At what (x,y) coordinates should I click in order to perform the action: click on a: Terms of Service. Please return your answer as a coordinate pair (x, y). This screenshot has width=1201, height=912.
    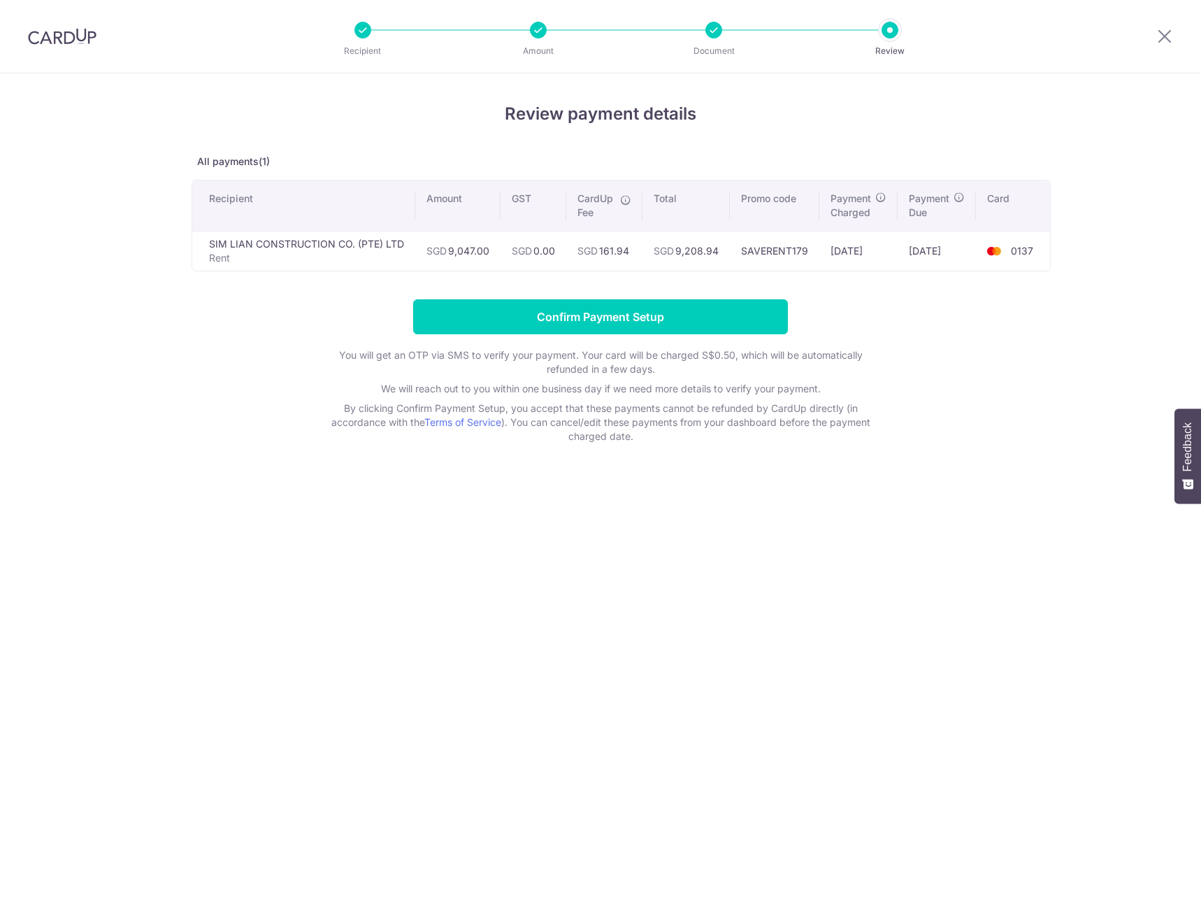
    Looking at the image, I should click on (463, 422).